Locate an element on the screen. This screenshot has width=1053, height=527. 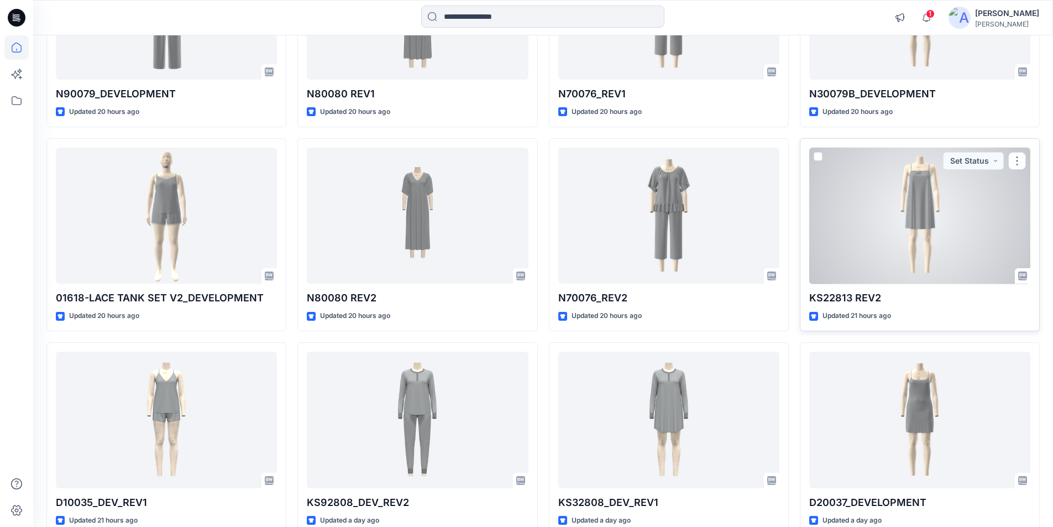
p: KS22813 REV2 is located at coordinates (920, 298).